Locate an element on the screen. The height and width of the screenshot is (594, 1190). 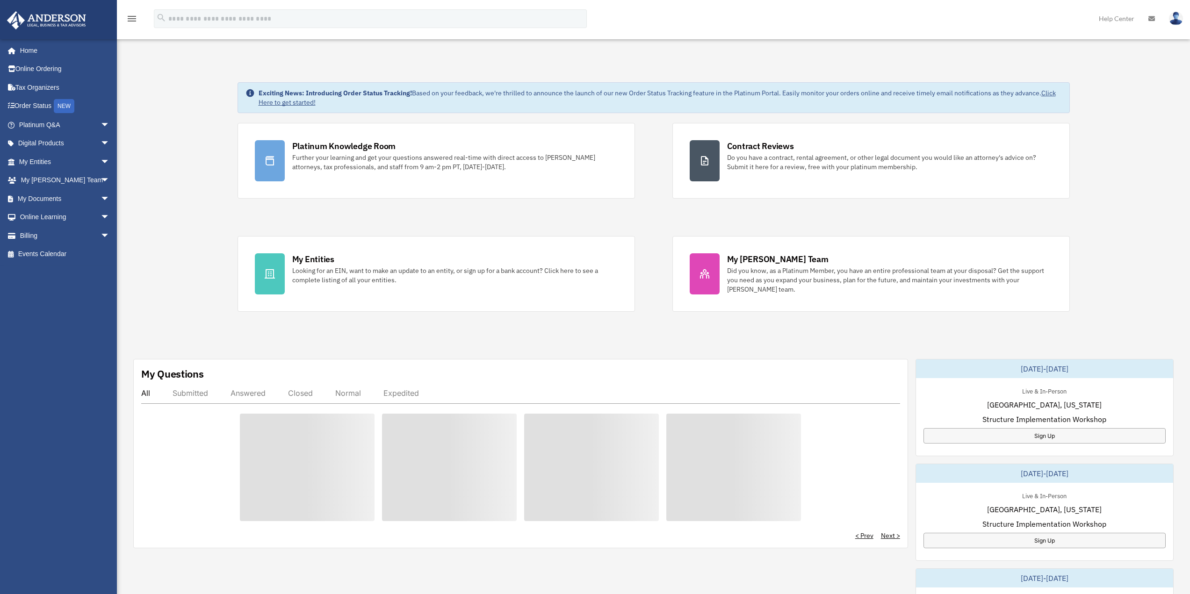
div: Platinum Knowledge Room is located at coordinates (344, 146).